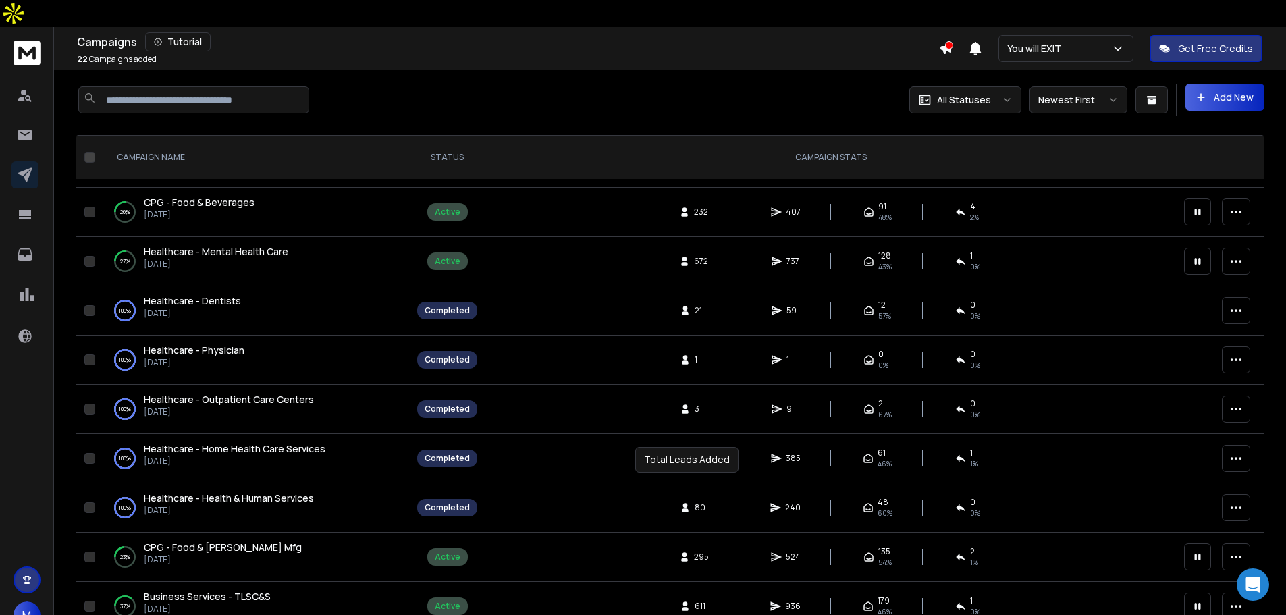 The width and height of the screenshot is (1286, 615). What do you see at coordinates (1078, 100) in the screenshot?
I see `button: Newest First` at bounding box center [1078, 100].